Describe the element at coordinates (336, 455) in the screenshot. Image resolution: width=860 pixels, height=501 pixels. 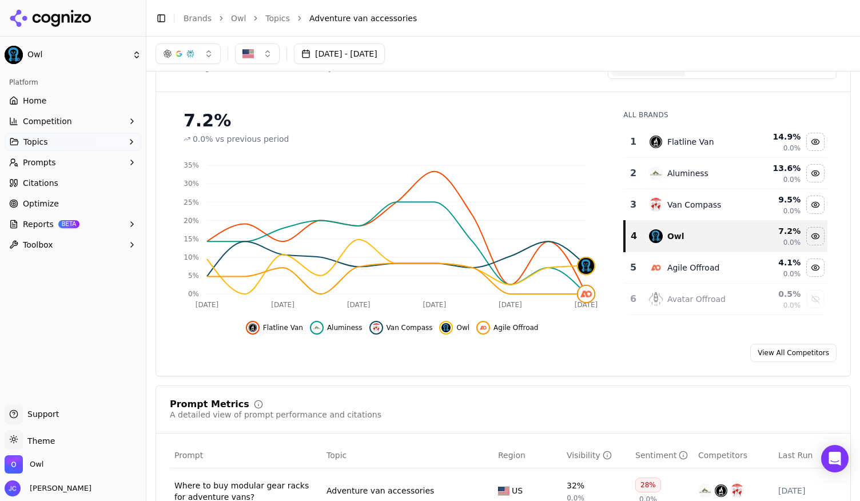
I see `span: Topic` at that location.